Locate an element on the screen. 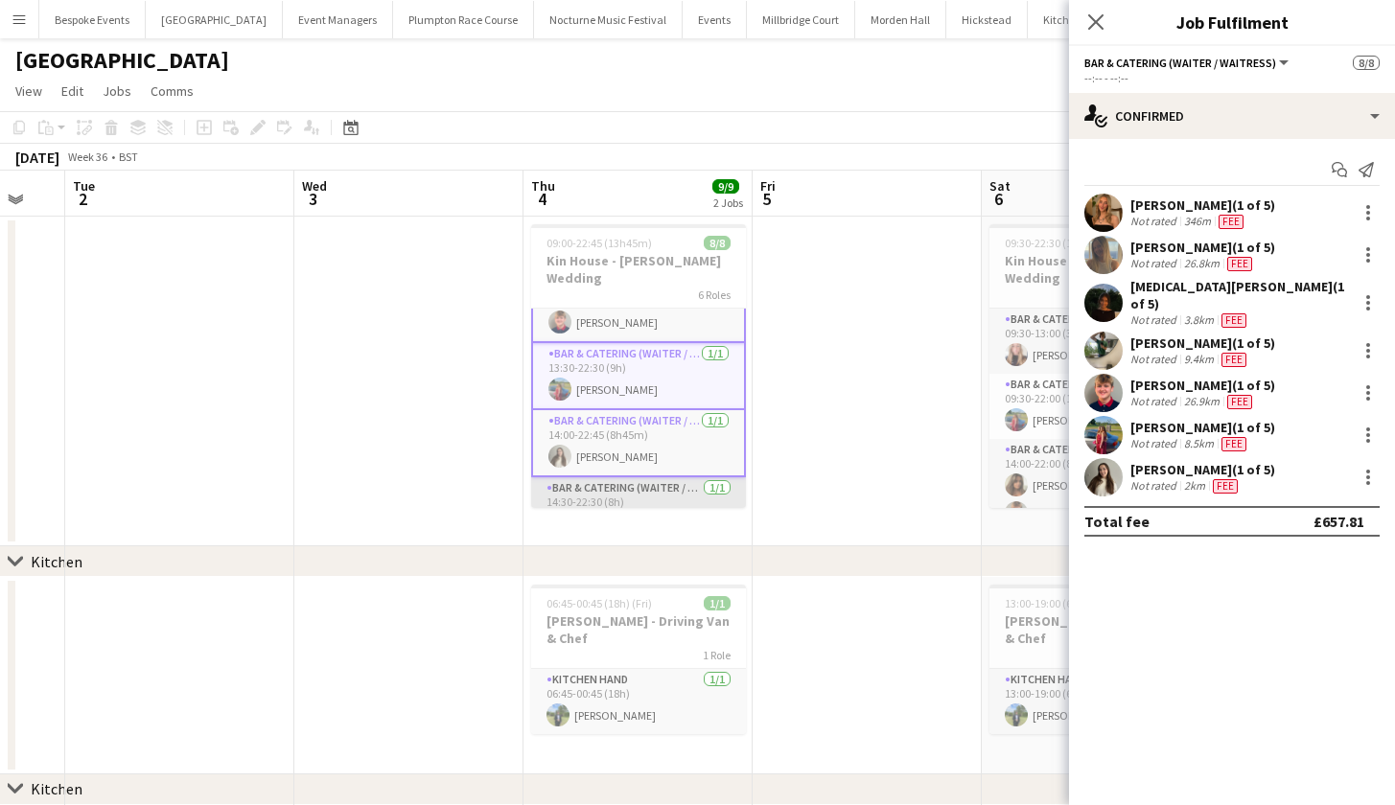 The height and width of the screenshot is (805, 1395). span: 06:45-00:45 (18h) (Fri) is located at coordinates (599, 603).